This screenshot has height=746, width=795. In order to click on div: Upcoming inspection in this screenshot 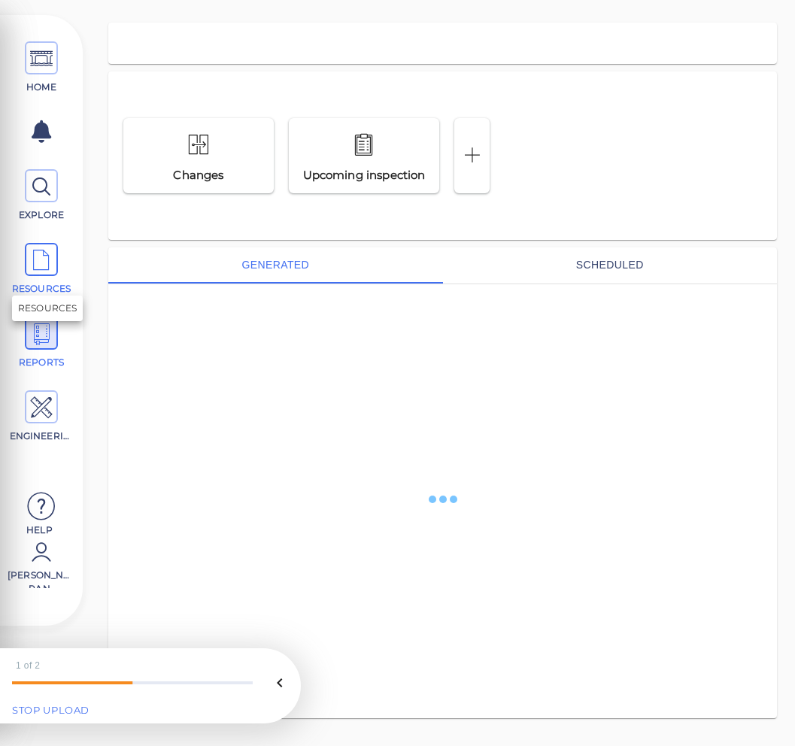, I will do `click(364, 175)`.